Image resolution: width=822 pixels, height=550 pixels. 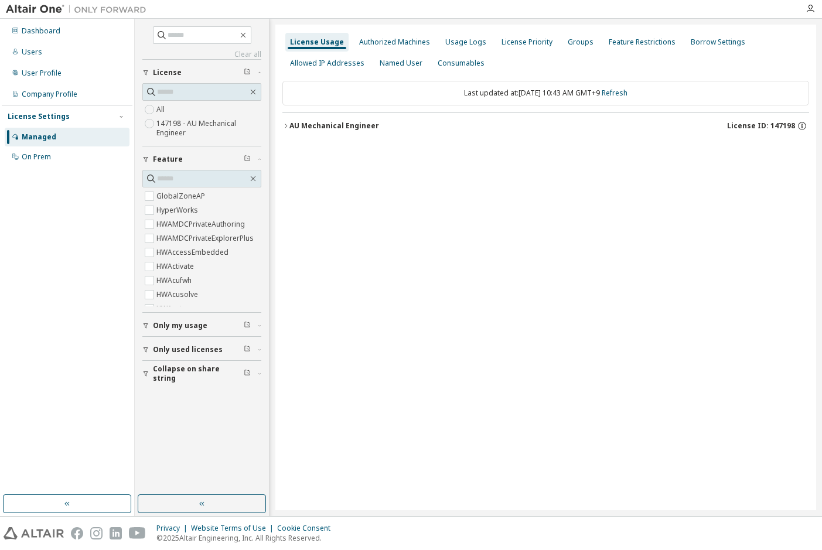 What do you see at coordinates (137, 533) in the screenshot?
I see `img: youtube.svg` at bounding box center [137, 533].